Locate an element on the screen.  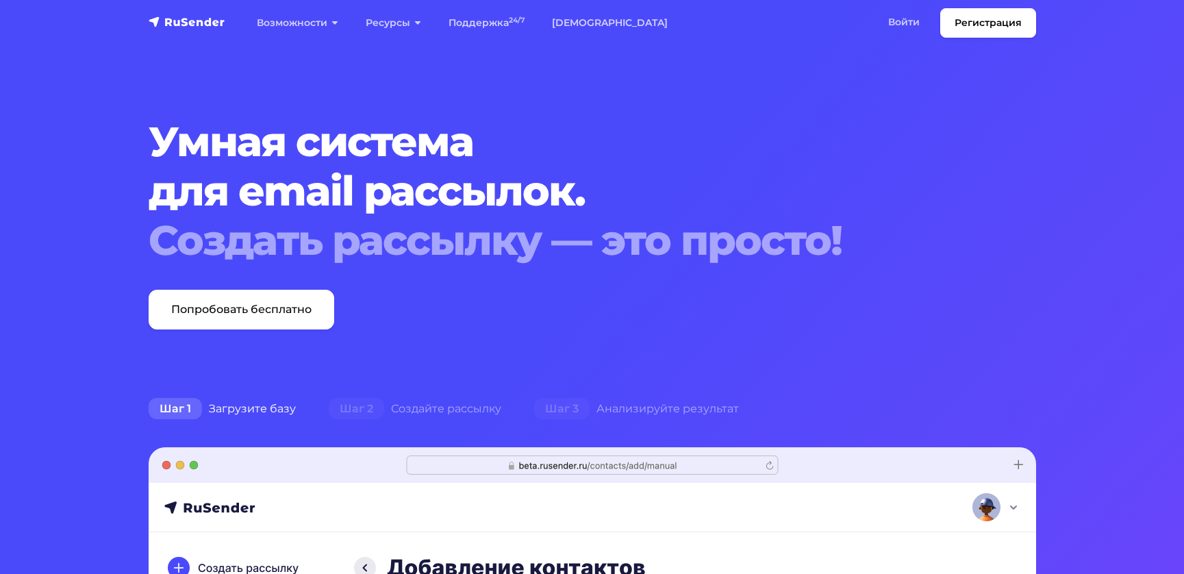
a: Войти is located at coordinates (904, 22).